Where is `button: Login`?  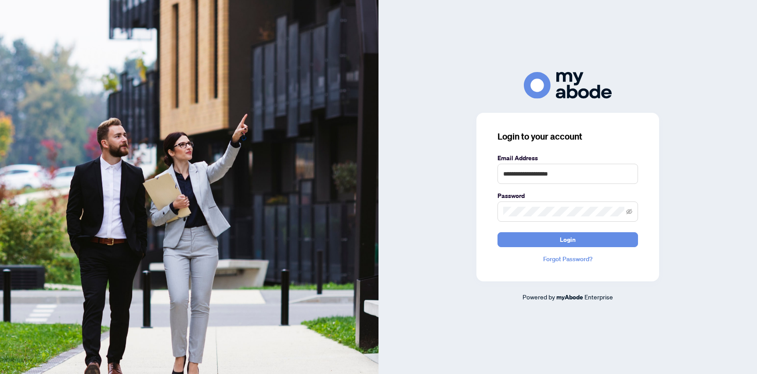
button: Login is located at coordinates (568, 240).